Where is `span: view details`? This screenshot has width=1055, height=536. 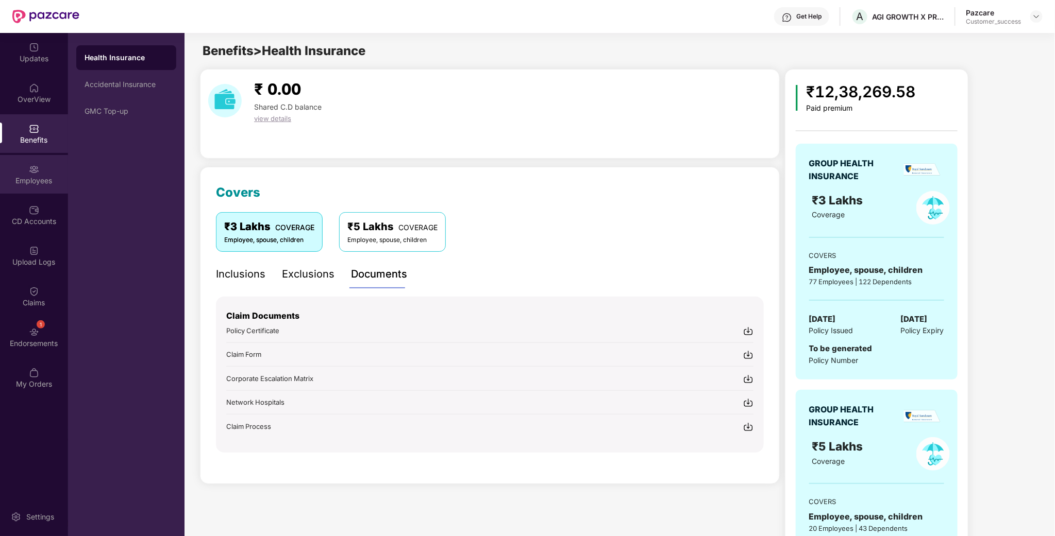
span: view details is located at coordinates (273, 119).